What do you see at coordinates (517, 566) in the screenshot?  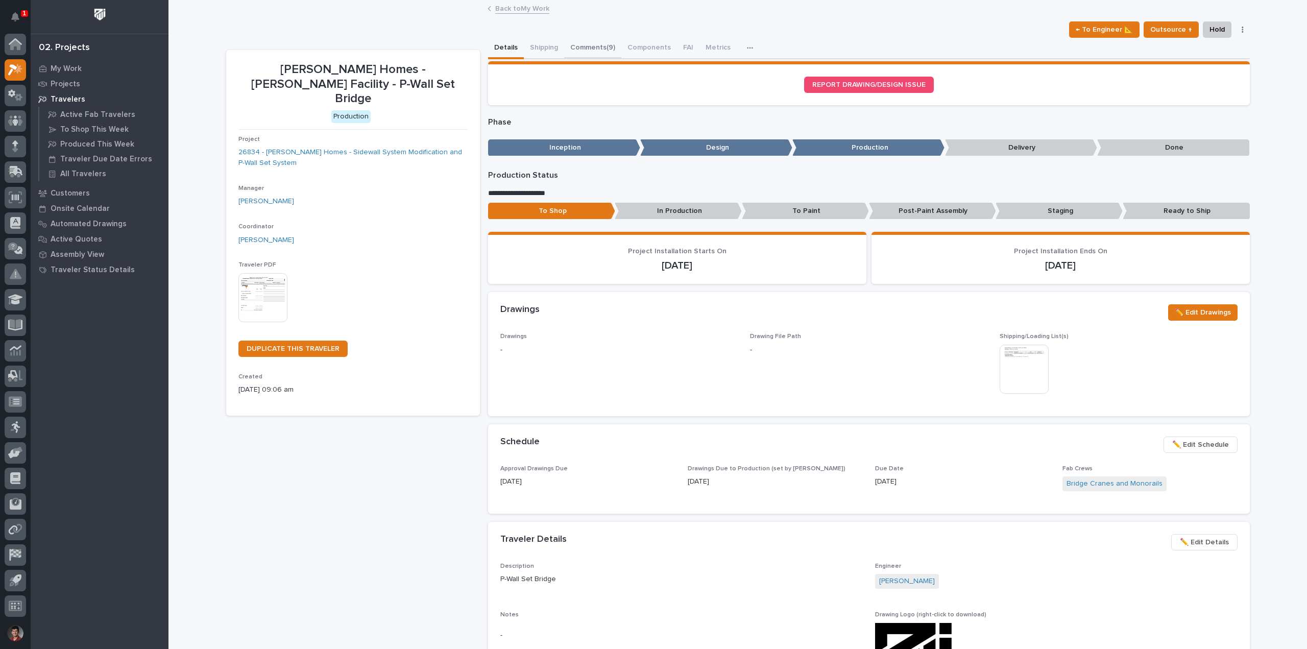 I see `span: Description` at bounding box center [517, 566].